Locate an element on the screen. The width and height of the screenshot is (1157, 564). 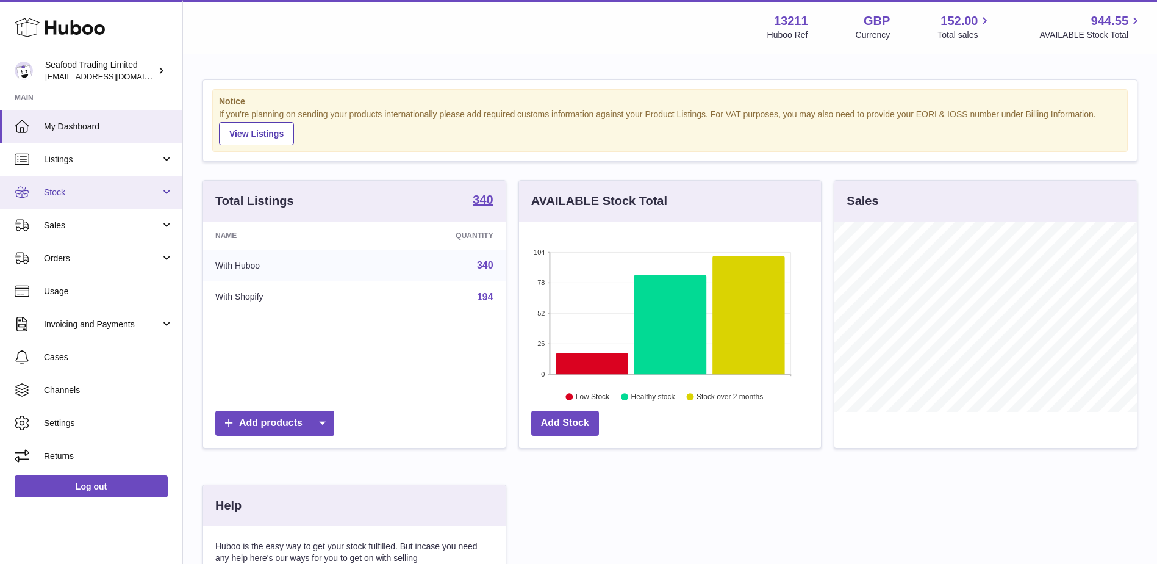
div: Currency is located at coordinates (873, 35).